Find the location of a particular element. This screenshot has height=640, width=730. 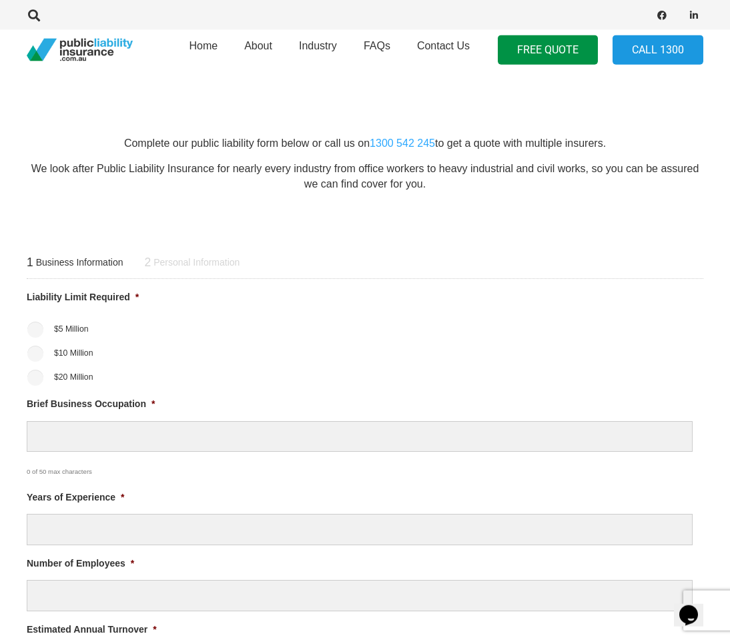

a: pli_logotransparent is located at coordinates (79, 50).